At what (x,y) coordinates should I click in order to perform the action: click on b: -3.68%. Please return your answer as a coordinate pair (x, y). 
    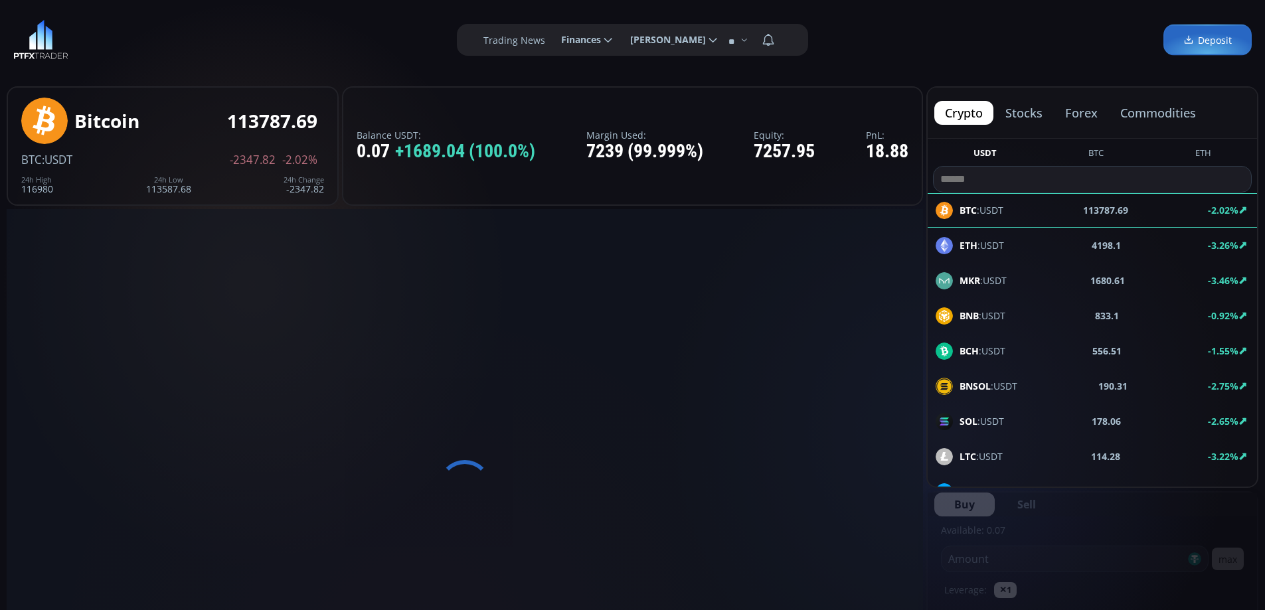
    Looking at the image, I should click on (1224, 492).